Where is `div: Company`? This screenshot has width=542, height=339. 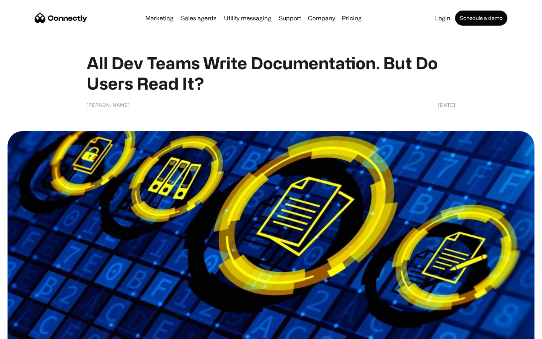
div: Company is located at coordinates (321, 18).